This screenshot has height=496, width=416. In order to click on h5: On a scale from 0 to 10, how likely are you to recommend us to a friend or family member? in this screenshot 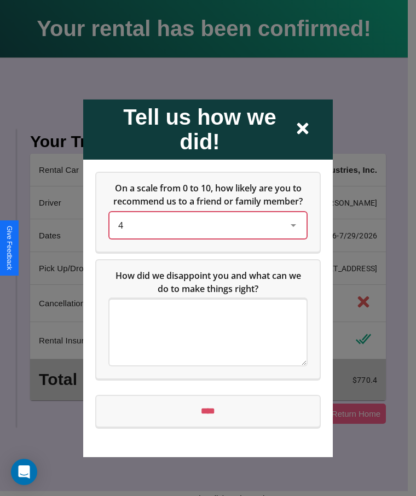, I will do `click(208, 194)`.